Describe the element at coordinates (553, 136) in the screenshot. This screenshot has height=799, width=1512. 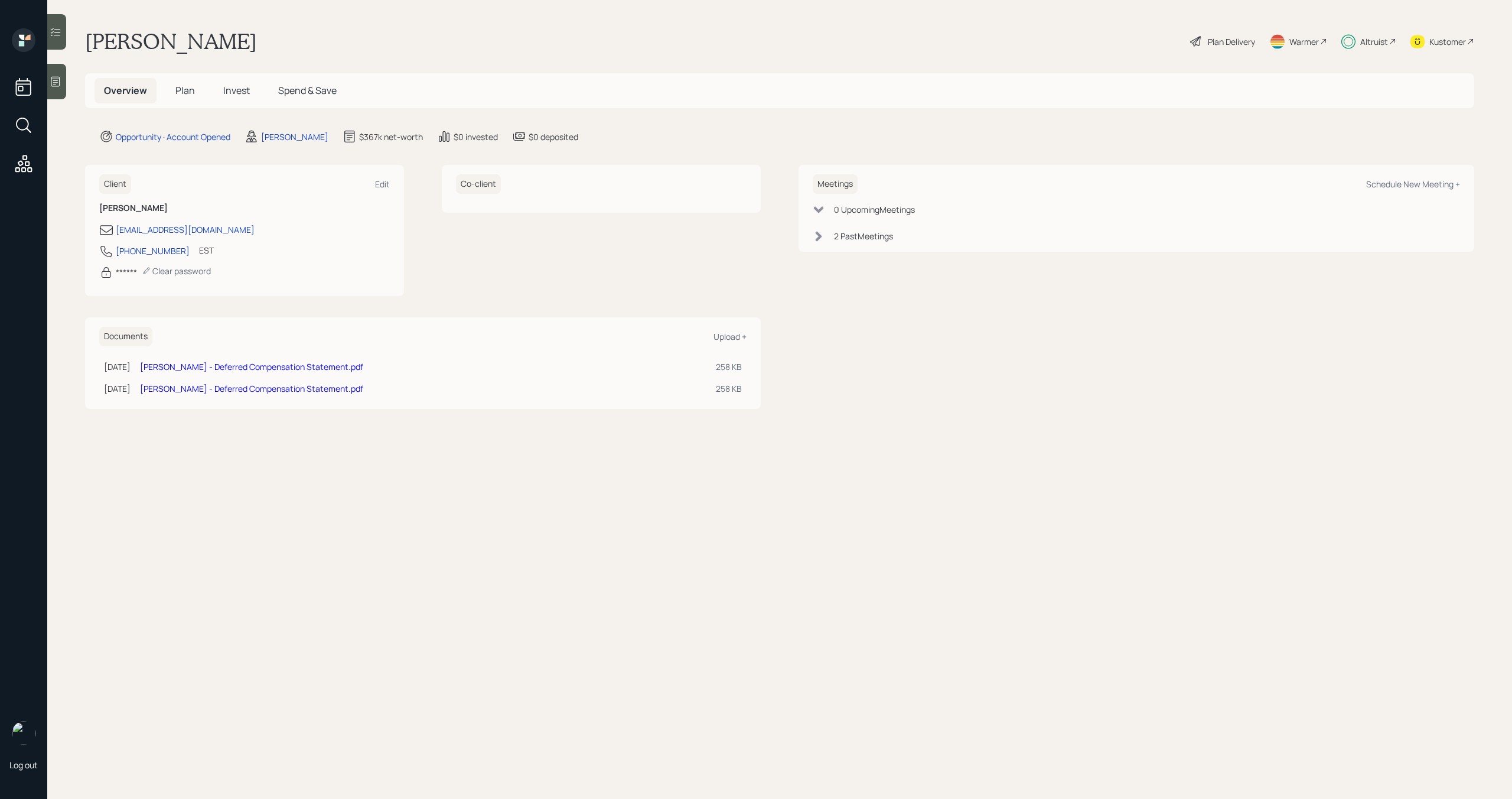
I see `div: $0 deposited` at that location.